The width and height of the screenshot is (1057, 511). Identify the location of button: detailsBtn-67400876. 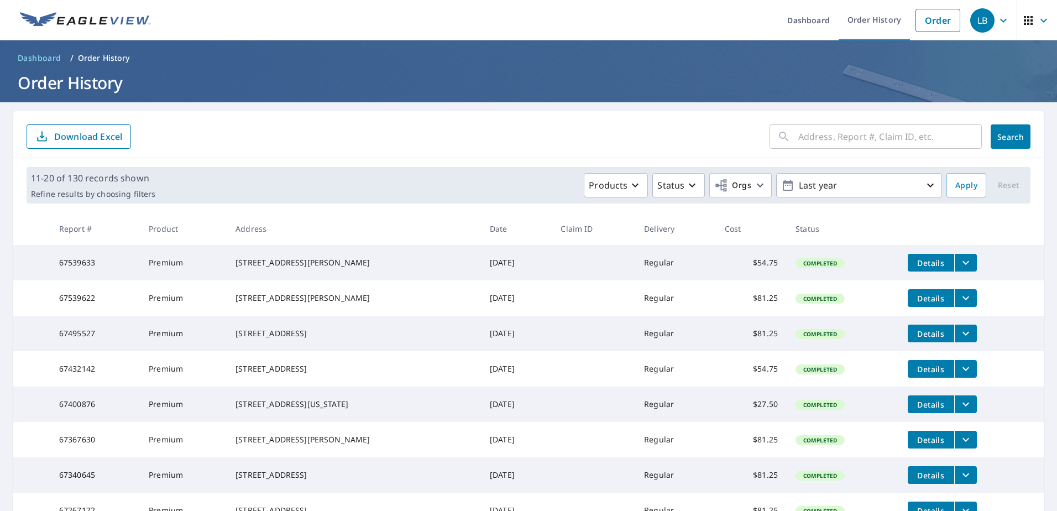
(931, 404).